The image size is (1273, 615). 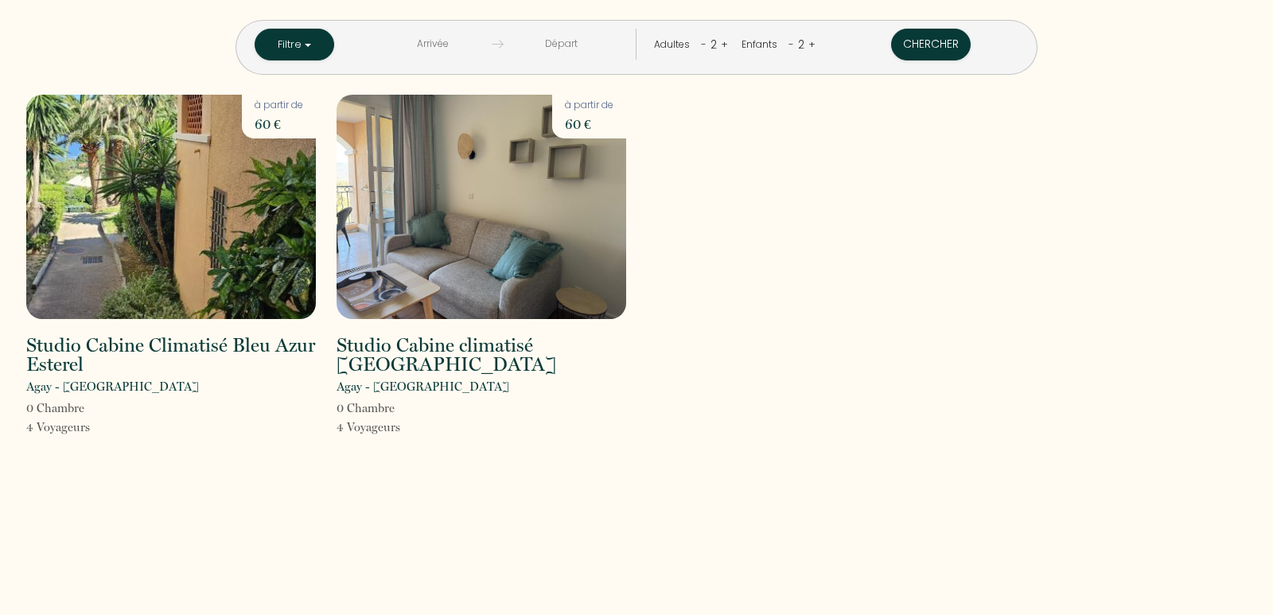 What do you see at coordinates (931, 45) in the screenshot?
I see `button: Chercher` at bounding box center [931, 45].